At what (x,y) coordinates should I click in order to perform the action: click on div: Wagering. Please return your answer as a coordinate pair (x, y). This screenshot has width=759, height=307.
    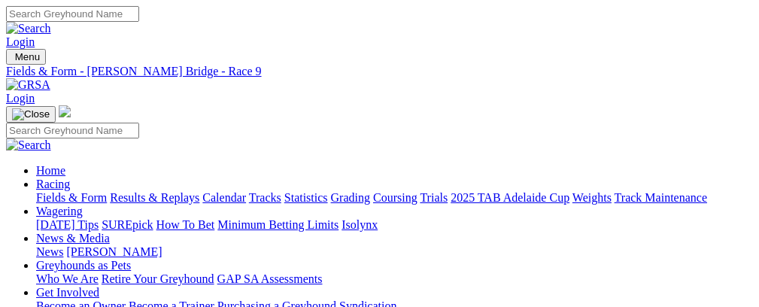
    Looking at the image, I should click on (394, 225).